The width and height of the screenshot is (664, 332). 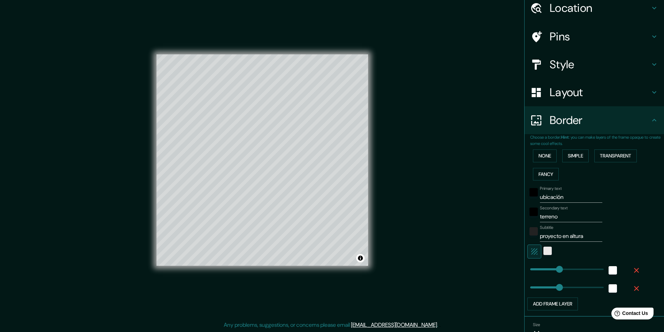 What do you see at coordinates (550, 188) in the screenshot?
I see `label: Primary text` at bounding box center [550, 188].